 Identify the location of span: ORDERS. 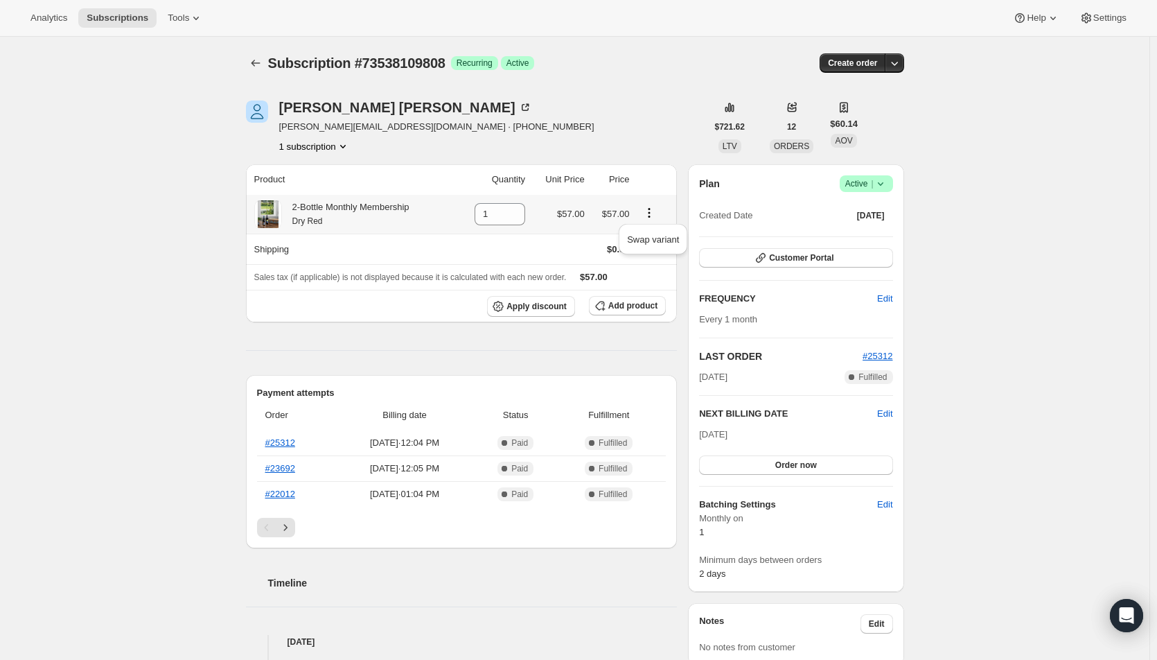
(791, 146).